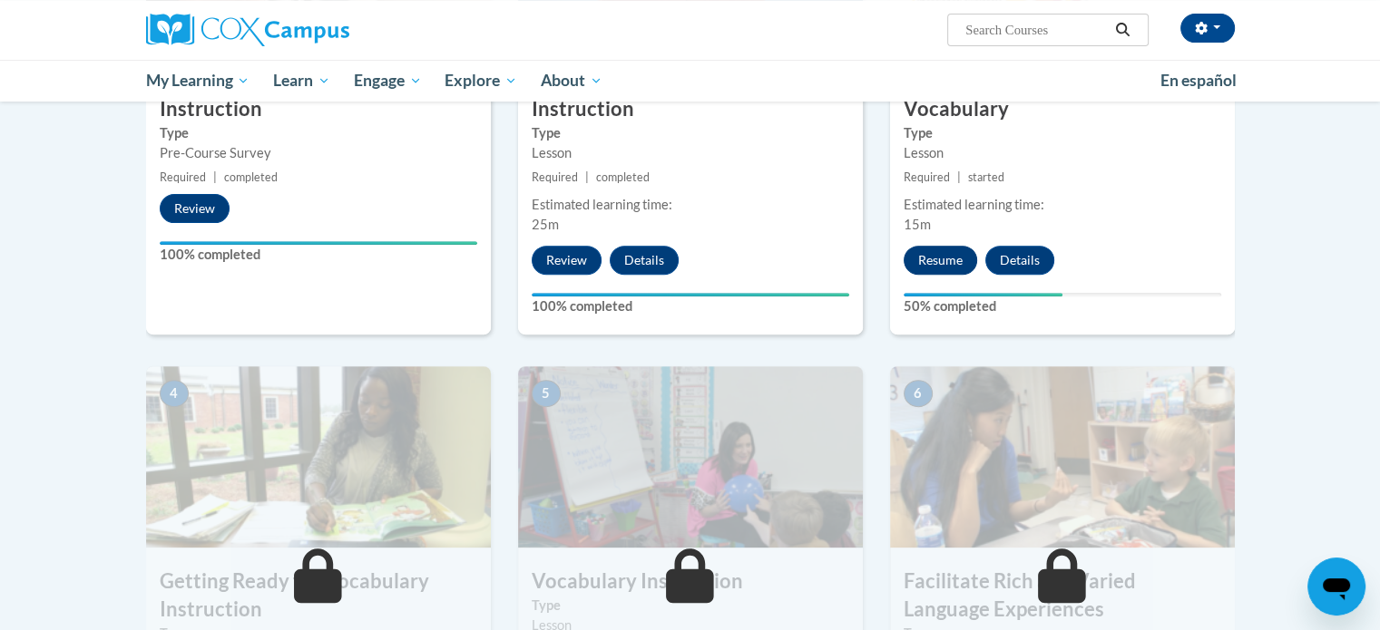 The height and width of the screenshot is (630, 1380). Describe the element at coordinates (301, 81) in the screenshot. I see `a: Learn` at that location.